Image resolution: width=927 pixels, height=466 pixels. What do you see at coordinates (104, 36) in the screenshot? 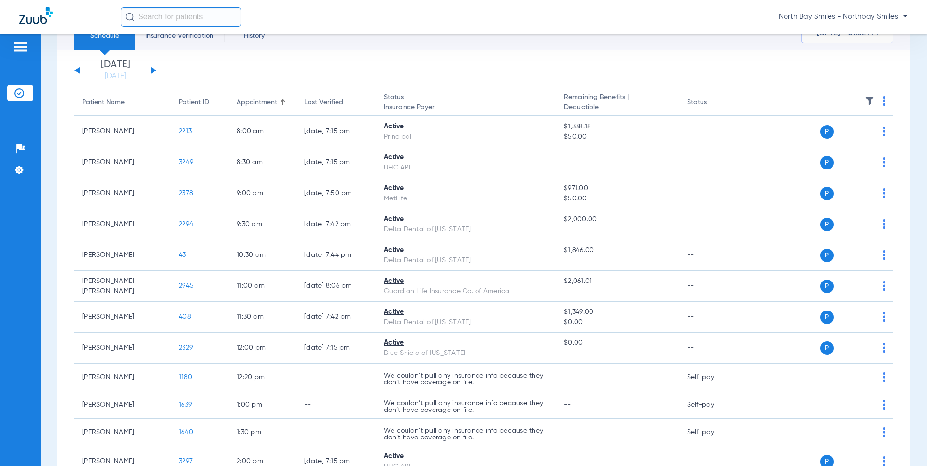
I see `span: Schedule` at bounding box center [104, 36].